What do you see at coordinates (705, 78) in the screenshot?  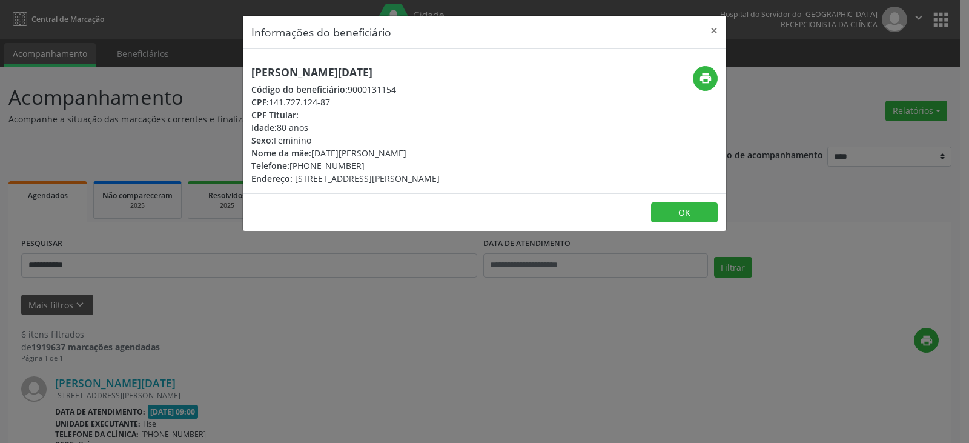 I see `button: print` at bounding box center [705, 78].